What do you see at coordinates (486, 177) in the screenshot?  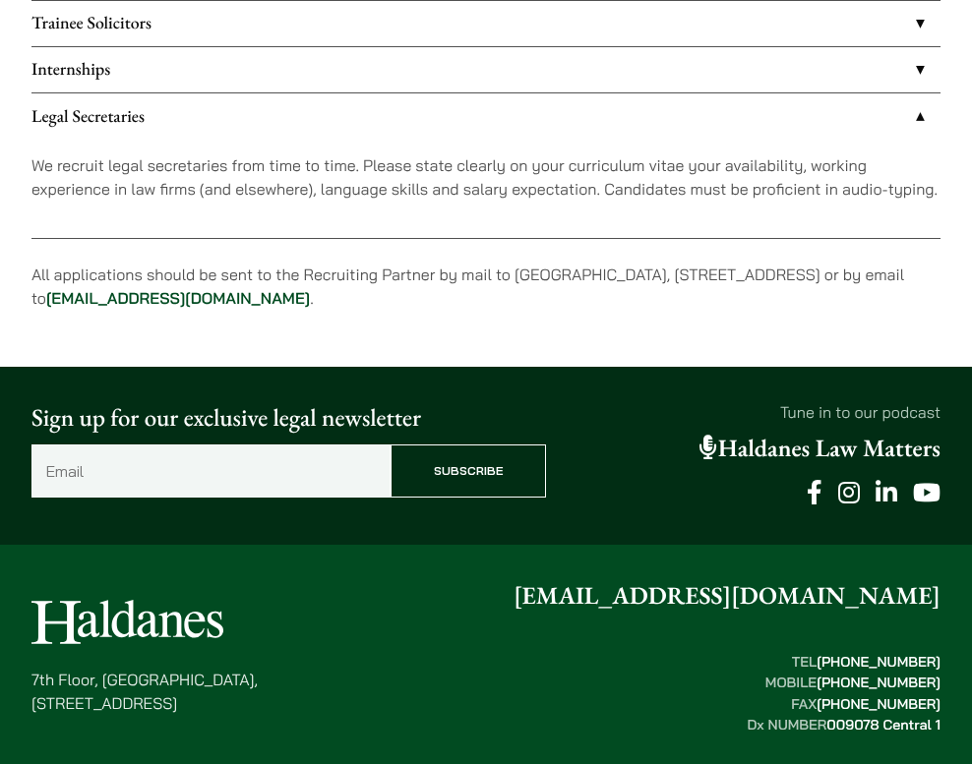 I see `p: We recruit legal secretaries from time to time. Please state clearly on your curriculum vitae you...` at bounding box center [486, 177].